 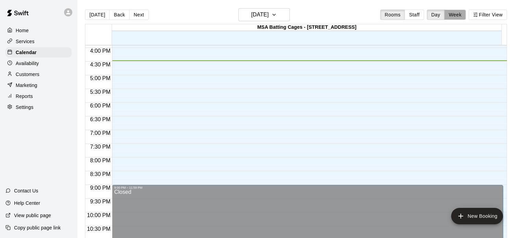 I want to click on button: Rooms, so click(x=392, y=15).